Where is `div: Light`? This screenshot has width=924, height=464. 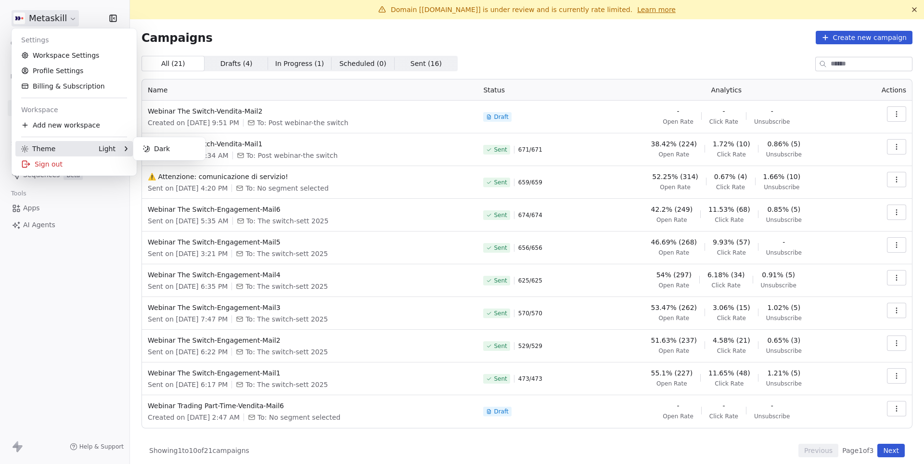 div: Light is located at coordinates (107, 149).